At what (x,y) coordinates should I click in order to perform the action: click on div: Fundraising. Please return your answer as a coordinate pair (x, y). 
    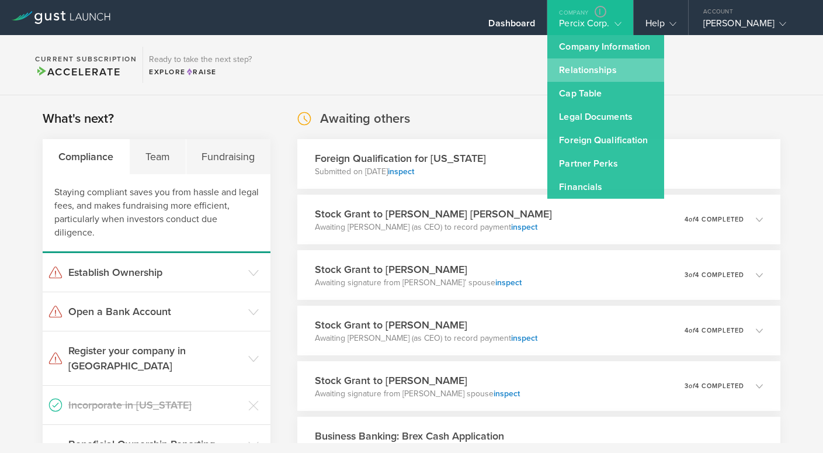
    Looking at the image, I should click on (228, 157).